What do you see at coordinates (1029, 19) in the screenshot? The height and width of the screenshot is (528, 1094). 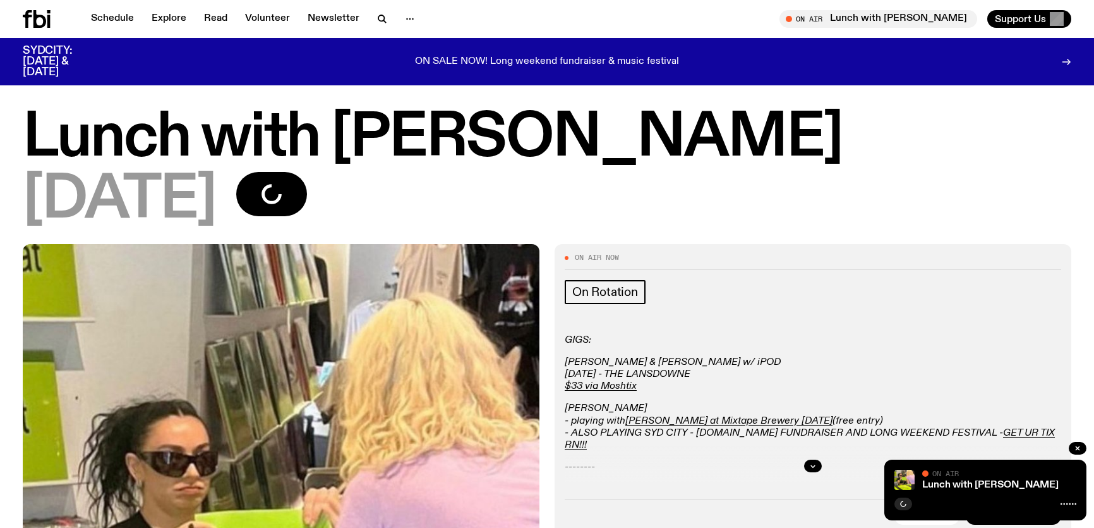 I see `button: Support Us` at bounding box center [1029, 19].